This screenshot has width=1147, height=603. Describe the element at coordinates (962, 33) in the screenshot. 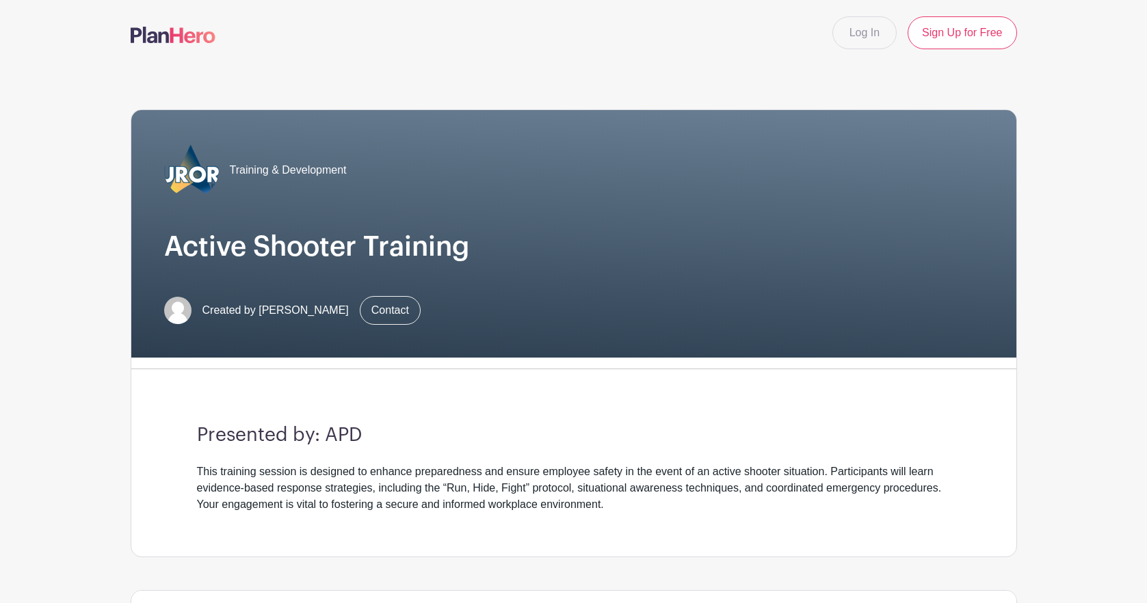

I see `a: Sign Up for Free` at that location.